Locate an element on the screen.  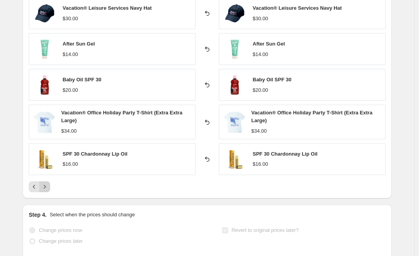
nav: Pagination is located at coordinates (39, 187).